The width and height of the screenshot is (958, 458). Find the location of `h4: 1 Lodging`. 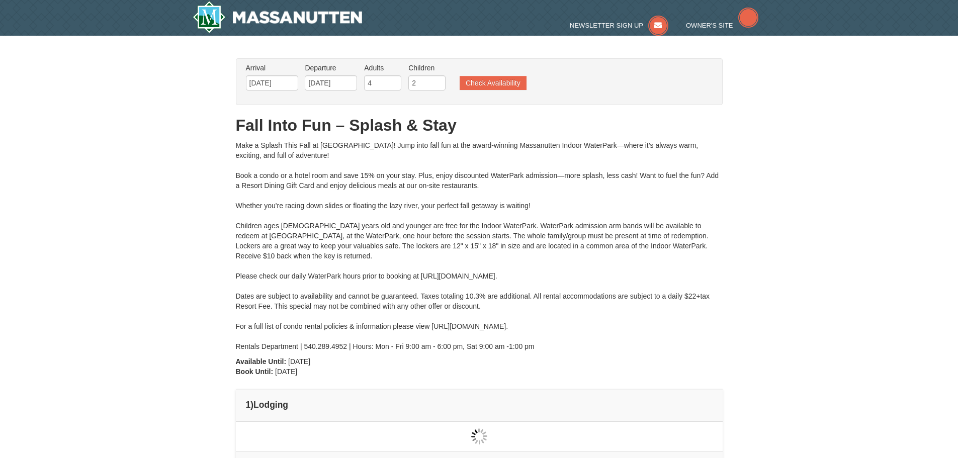

h4: 1 Lodging is located at coordinates (479, 405).